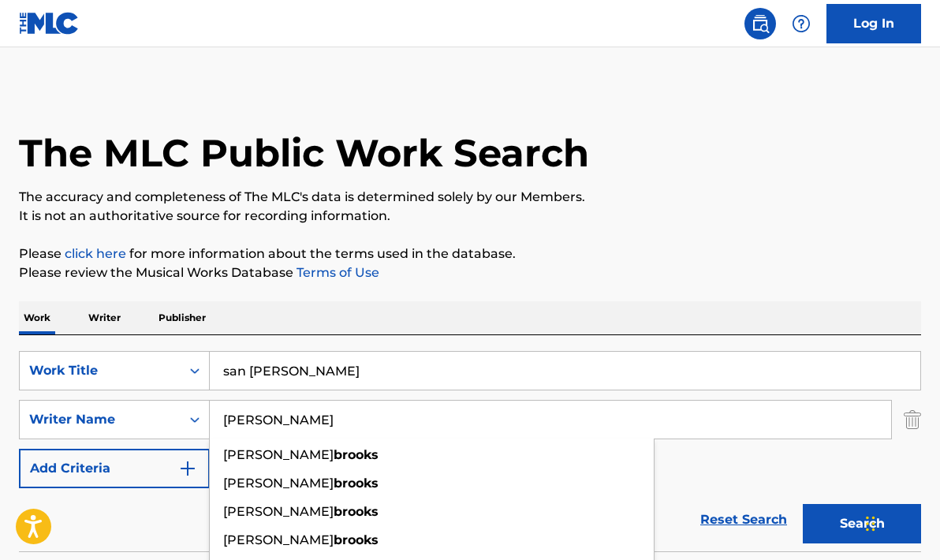  Describe the element at coordinates (49, 23) in the screenshot. I see `img: MLC Logo` at that location.